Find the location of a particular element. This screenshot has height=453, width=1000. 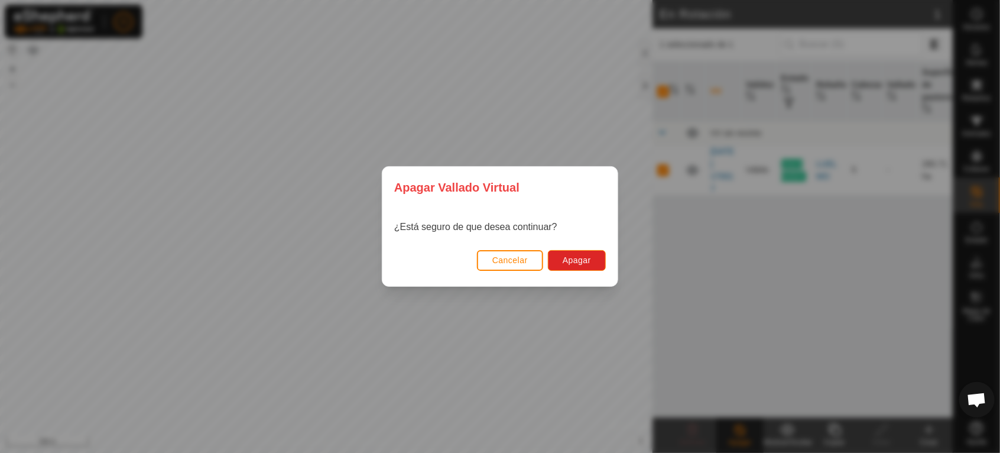

button: Cancelar is located at coordinates (510, 260).